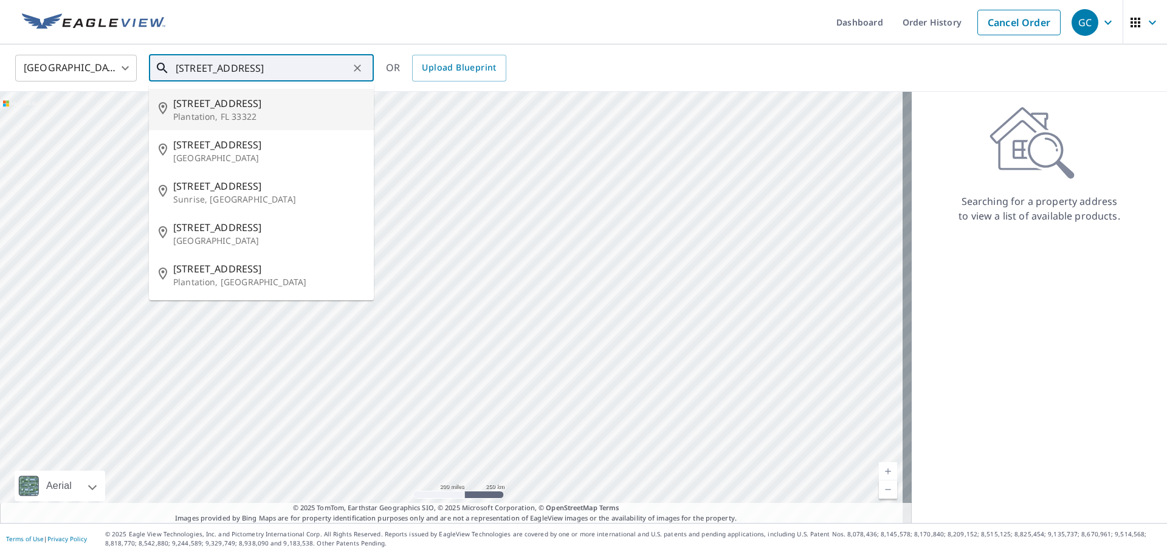 The width and height of the screenshot is (1167, 554). What do you see at coordinates (1019, 22) in the screenshot?
I see `a: Cancel Order` at bounding box center [1019, 22].